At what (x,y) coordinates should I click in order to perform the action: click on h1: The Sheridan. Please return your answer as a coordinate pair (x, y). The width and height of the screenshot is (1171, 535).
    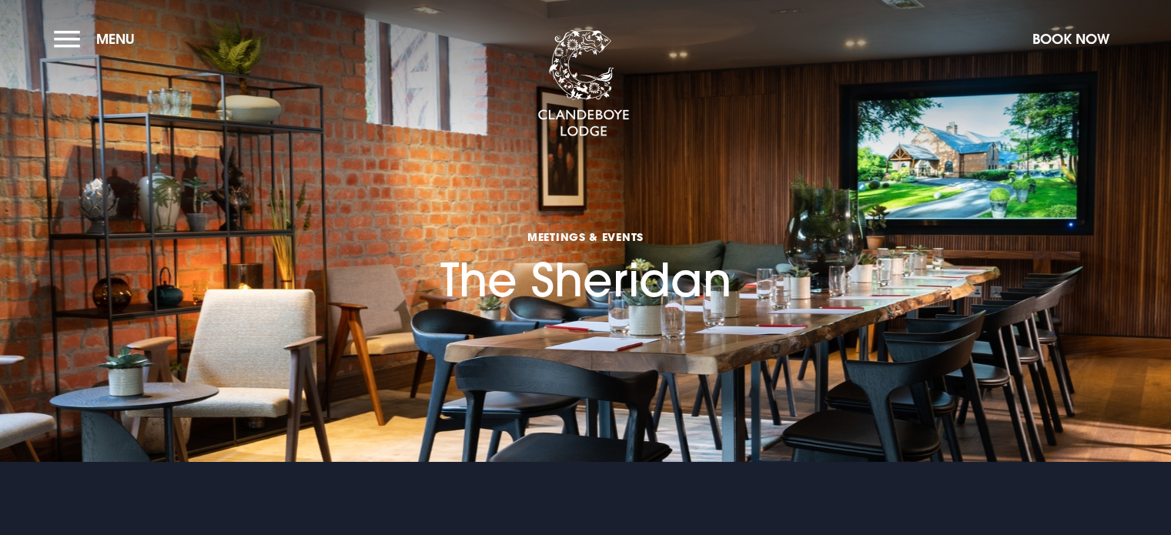
    Looking at the image, I should click on (586, 235).